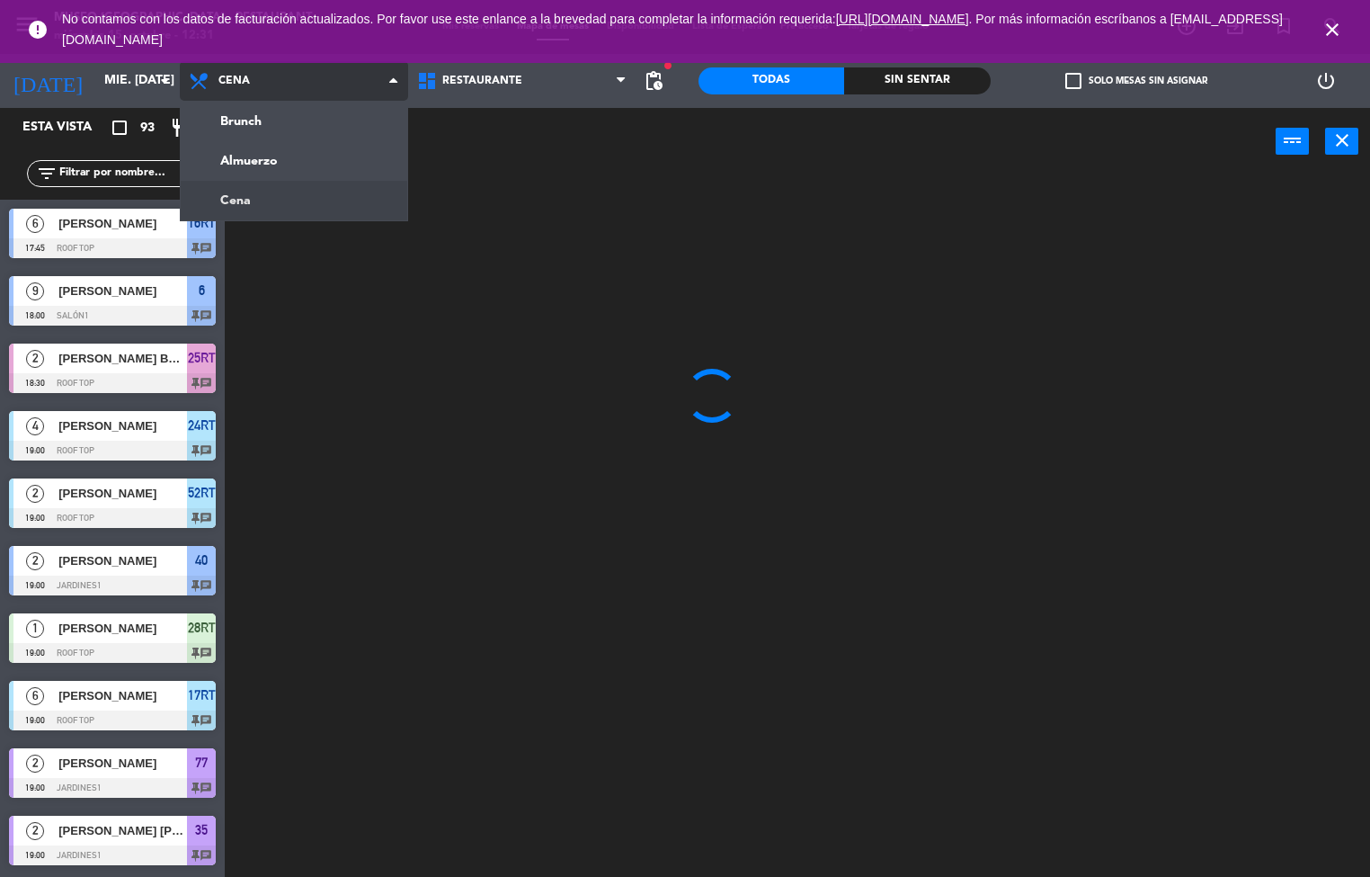 Image resolution: width=1370 pixels, height=877 pixels. Describe the element at coordinates (201, 695) in the screenshot. I see `span: 17RT` at that location.